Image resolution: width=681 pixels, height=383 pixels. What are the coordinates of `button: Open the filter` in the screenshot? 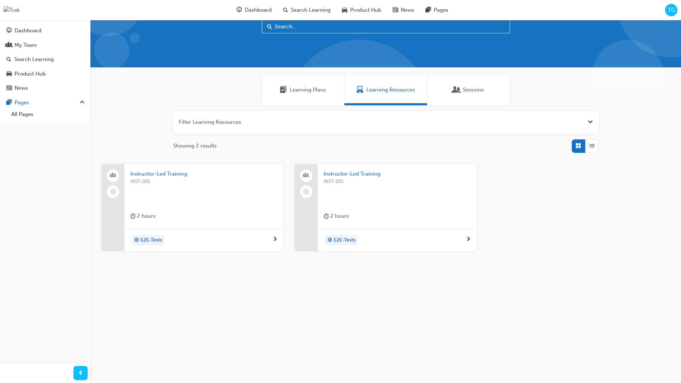 It's located at (590, 122).